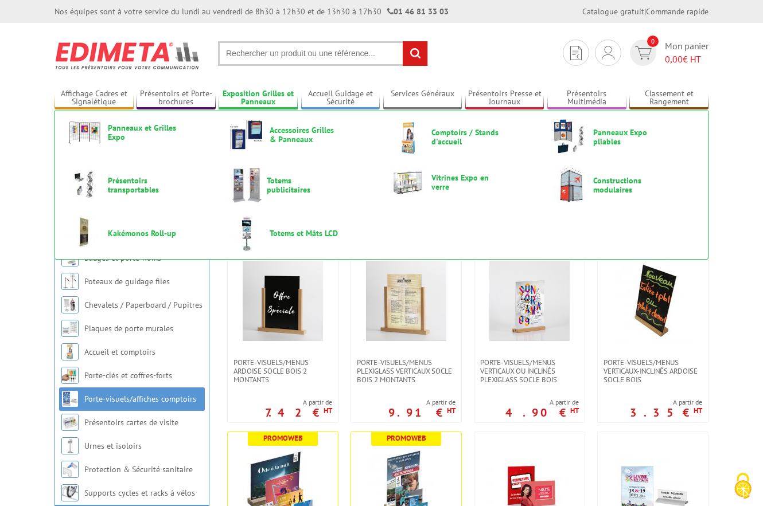 This screenshot has width=763, height=506. Describe the element at coordinates (70, 493) in the screenshot. I see `img: Supports cycles et racks à vélos` at that location.